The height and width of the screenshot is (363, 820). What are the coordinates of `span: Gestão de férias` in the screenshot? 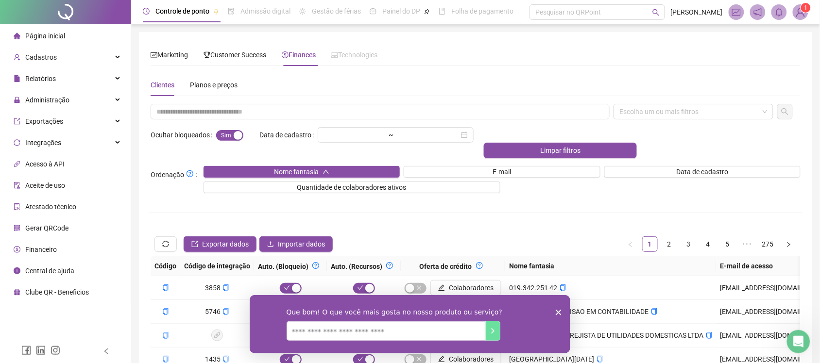 It's located at (336, 11).